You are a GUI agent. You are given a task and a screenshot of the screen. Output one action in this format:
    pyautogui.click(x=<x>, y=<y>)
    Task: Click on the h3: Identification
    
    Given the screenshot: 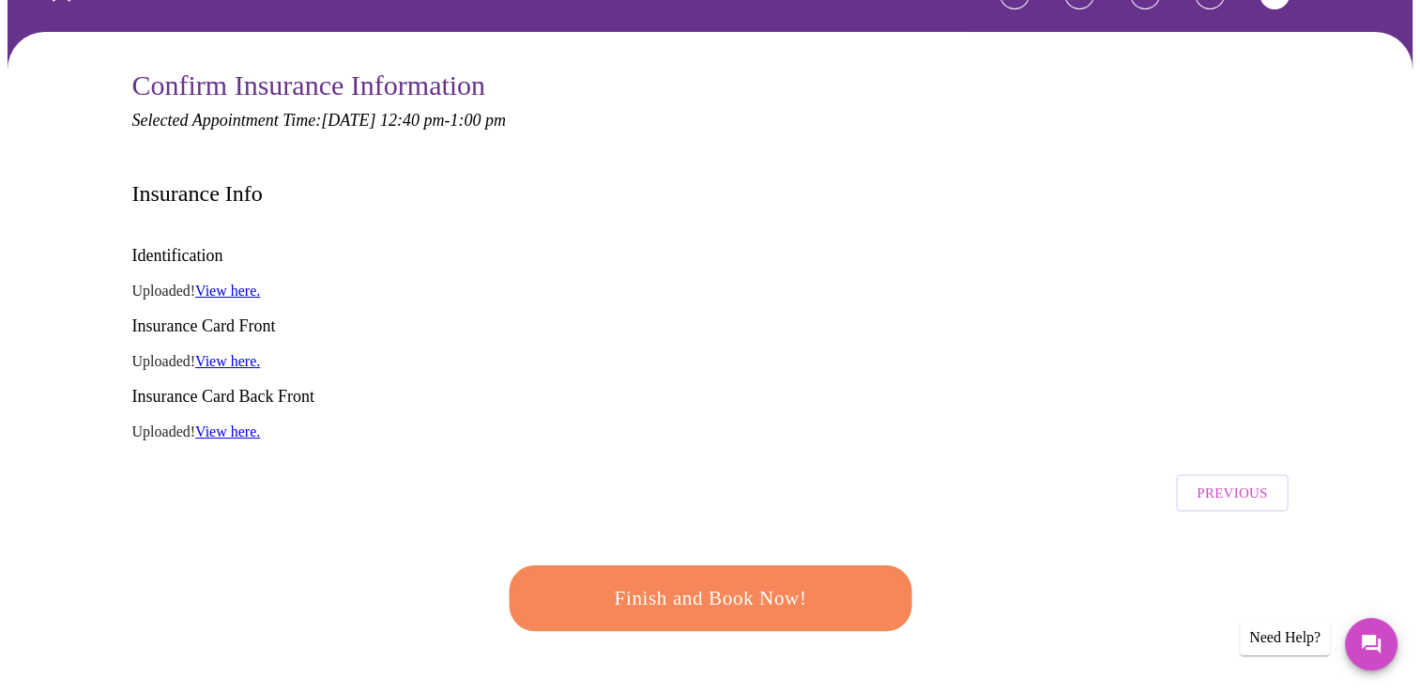 What is the action you would take?
    pyautogui.click(x=711, y=255)
    